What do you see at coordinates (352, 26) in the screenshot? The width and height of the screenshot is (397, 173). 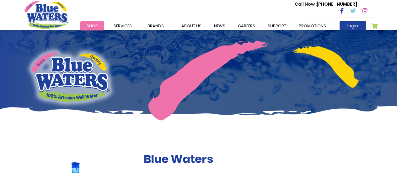 I see `a: login` at bounding box center [352, 26].